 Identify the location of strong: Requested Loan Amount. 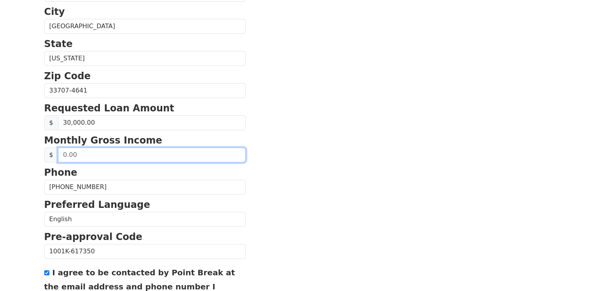
(109, 108).